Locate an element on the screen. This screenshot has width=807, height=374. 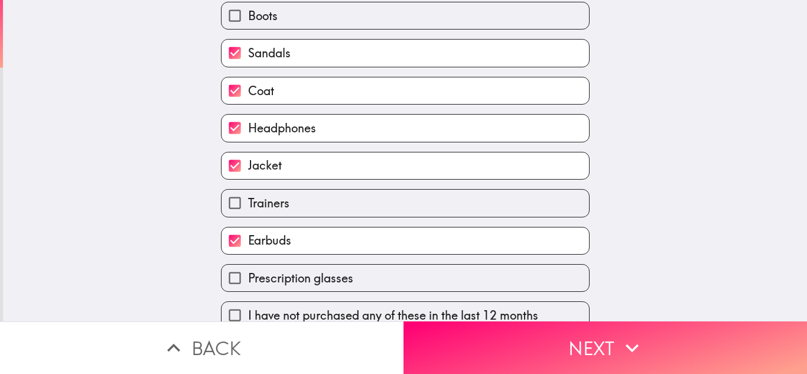
button: Coat is located at coordinates (405, 90).